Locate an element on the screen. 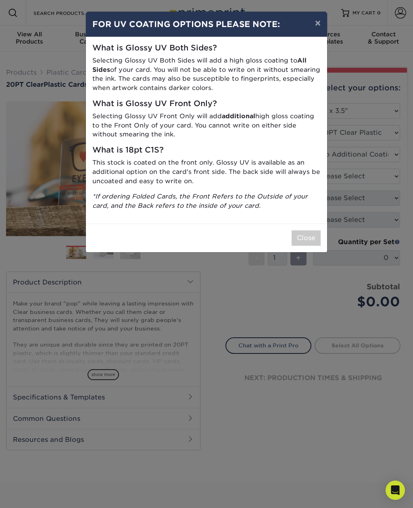 This screenshot has height=508, width=413. strong: additional is located at coordinates (239, 116).